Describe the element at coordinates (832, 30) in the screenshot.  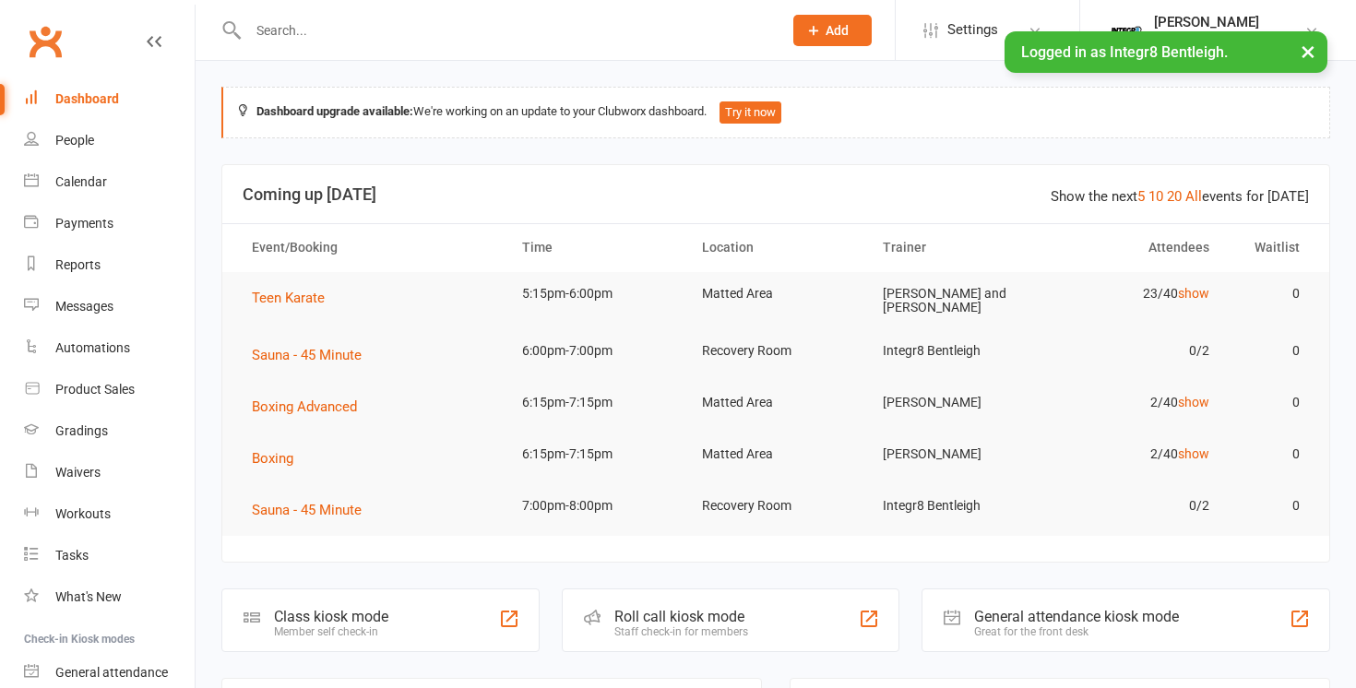
I see `button: Add` at that location.